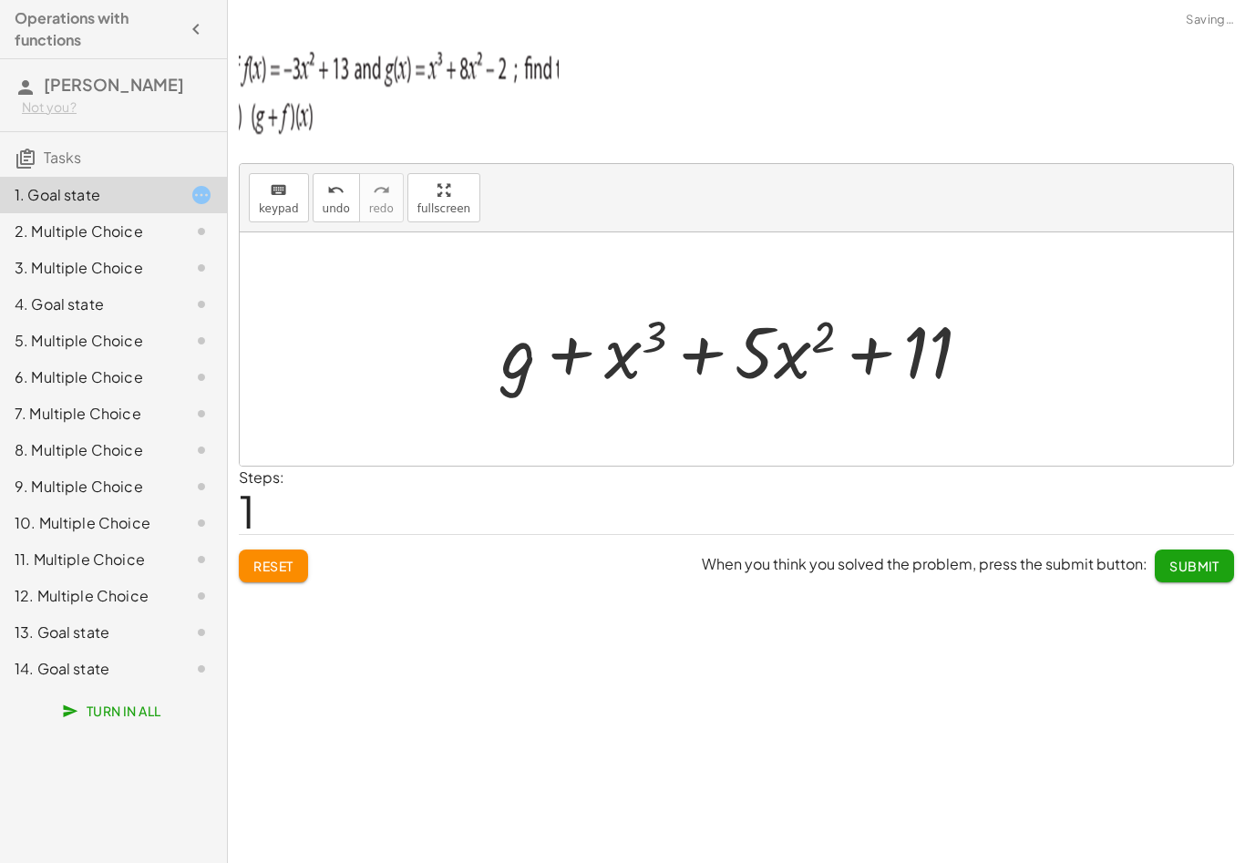 This screenshot has width=1245, height=863. What do you see at coordinates (88, 487) in the screenshot?
I see `div: 9. Multiple Choice` at bounding box center [88, 487].